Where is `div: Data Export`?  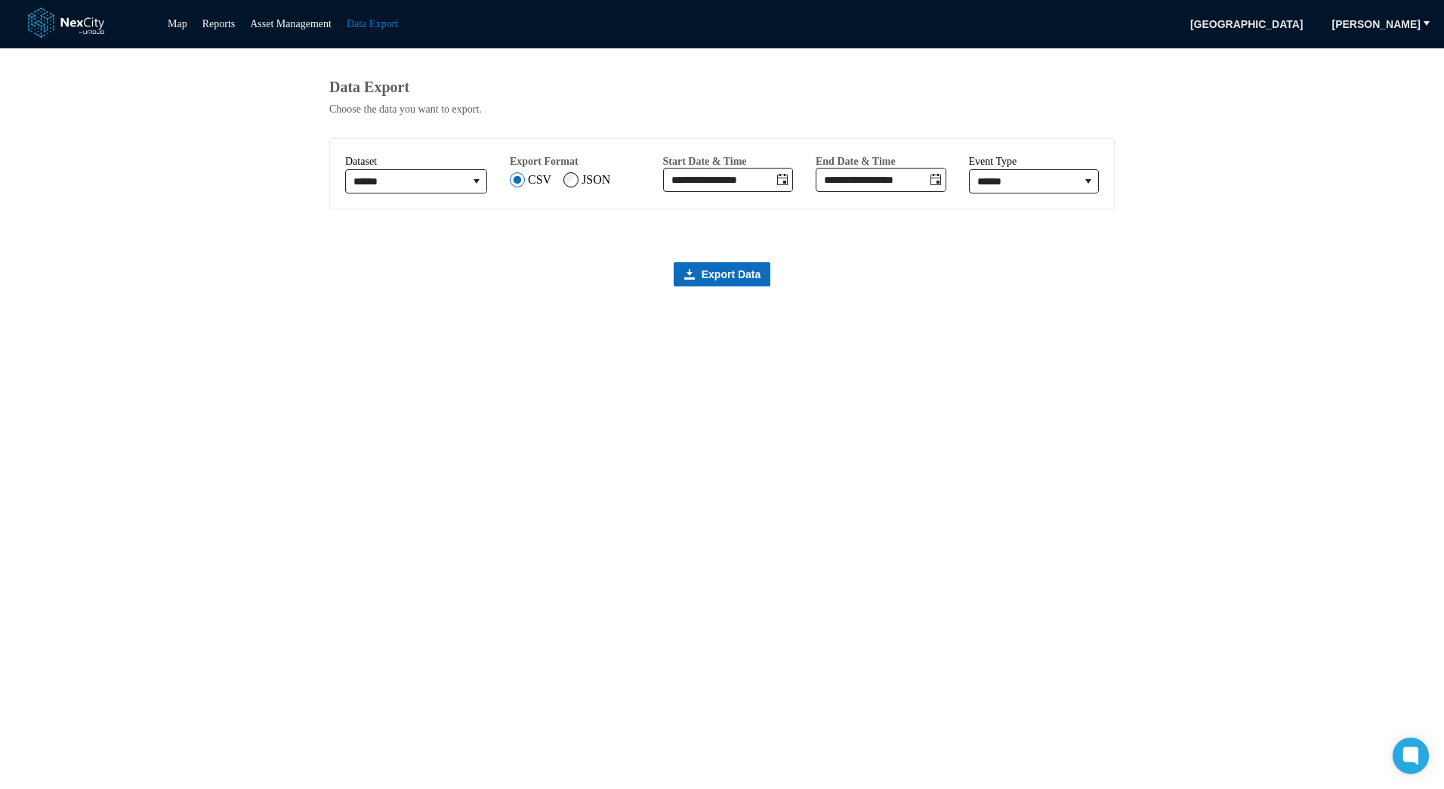
div: Data Export is located at coordinates (722, 87).